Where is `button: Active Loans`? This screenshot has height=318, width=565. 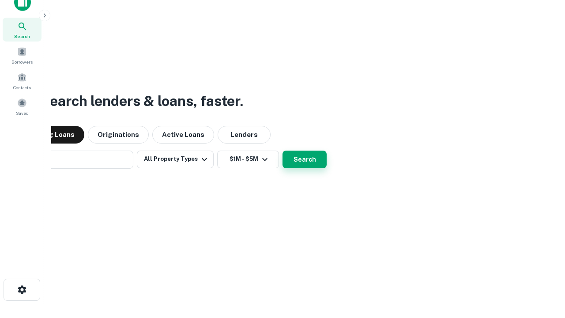
button: Active Loans is located at coordinates (183, 135).